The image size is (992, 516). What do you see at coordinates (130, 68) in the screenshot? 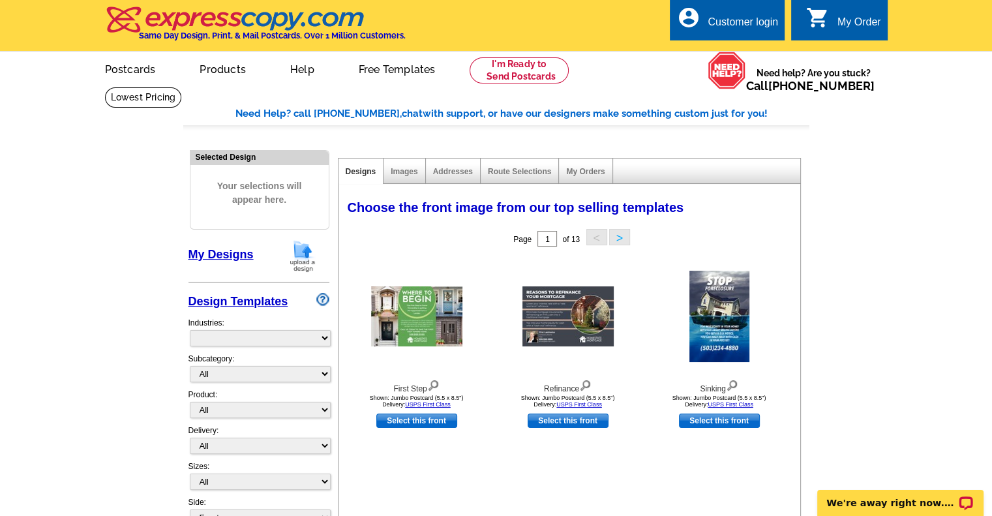
I see `a: Postcards` at bounding box center [130, 68].